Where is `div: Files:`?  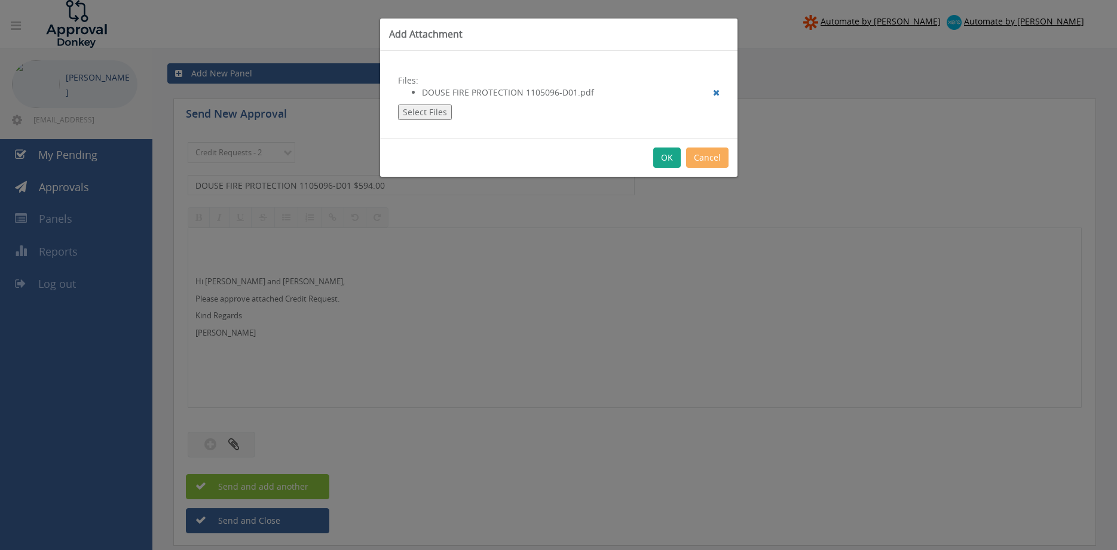 div: Files: is located at coordinates (559, 94).